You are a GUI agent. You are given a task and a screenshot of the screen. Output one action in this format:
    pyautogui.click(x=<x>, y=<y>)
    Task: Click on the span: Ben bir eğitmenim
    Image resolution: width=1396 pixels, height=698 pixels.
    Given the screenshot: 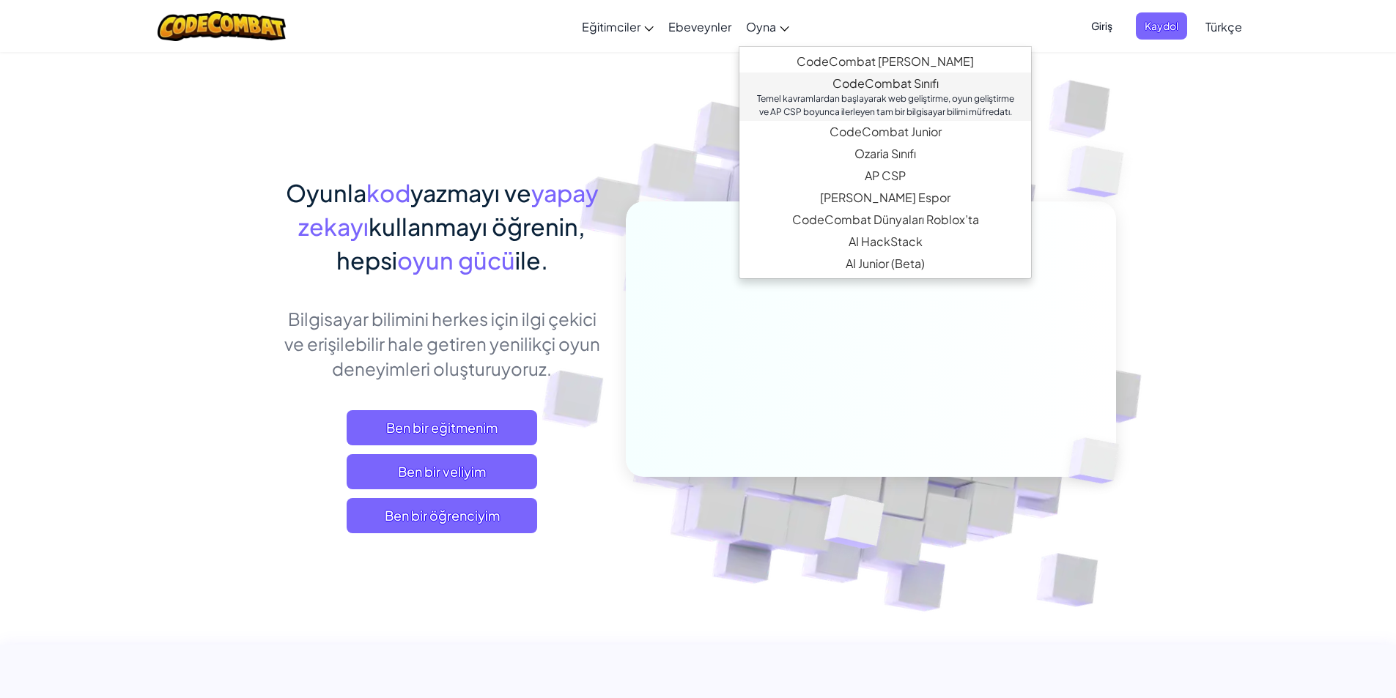 What is the action you would take?
    pyautogui.click(x=442, y=428)
    